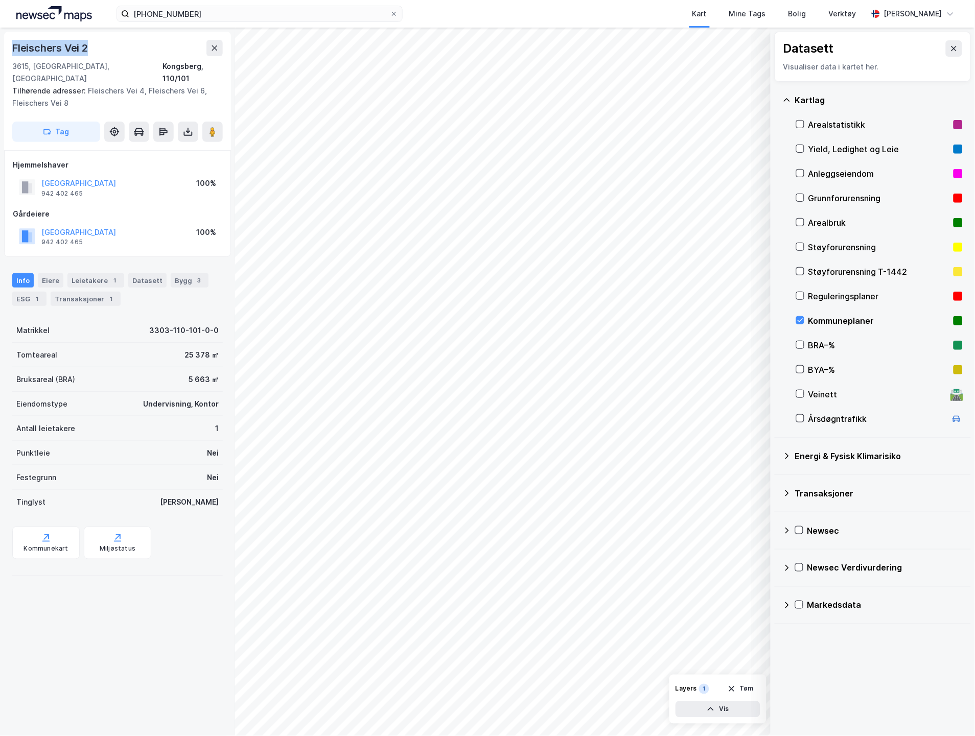  Describe the element at coordinates (50, 90) in the screenshot. I see `span: Tilhørende adresser:` at that location.